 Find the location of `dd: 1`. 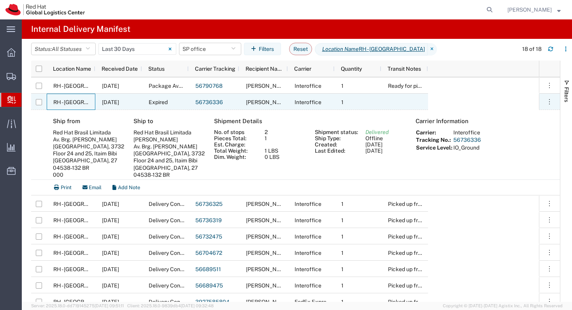

dd: 1 is located at coordinates (285, 138).